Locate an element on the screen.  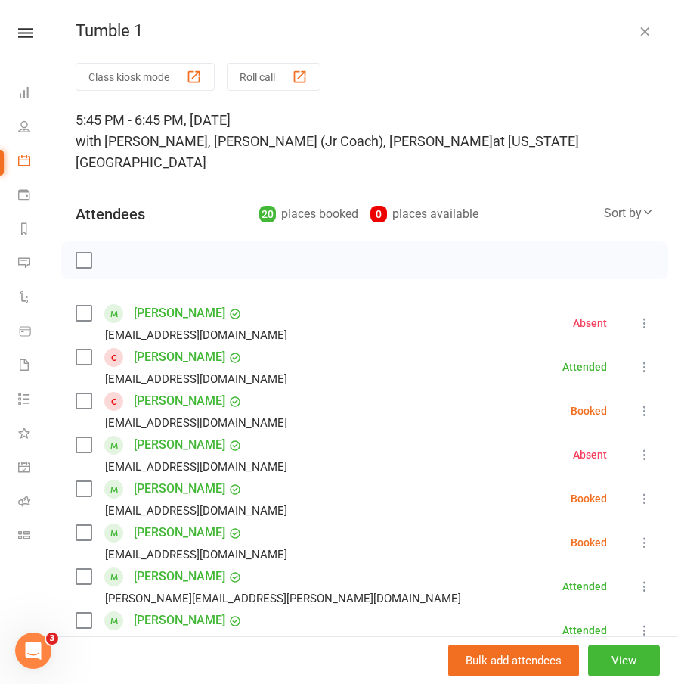
button: Roll call is located at coordinates (274, 76).